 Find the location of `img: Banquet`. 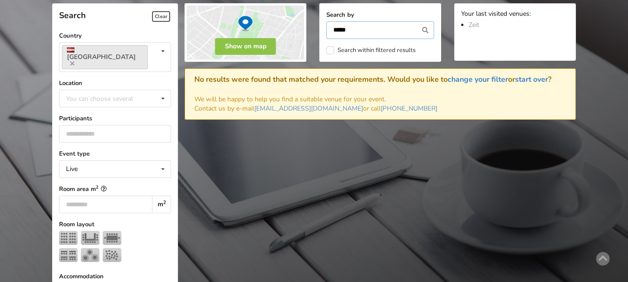

img: Banquet is located at coordinates (90, 255).